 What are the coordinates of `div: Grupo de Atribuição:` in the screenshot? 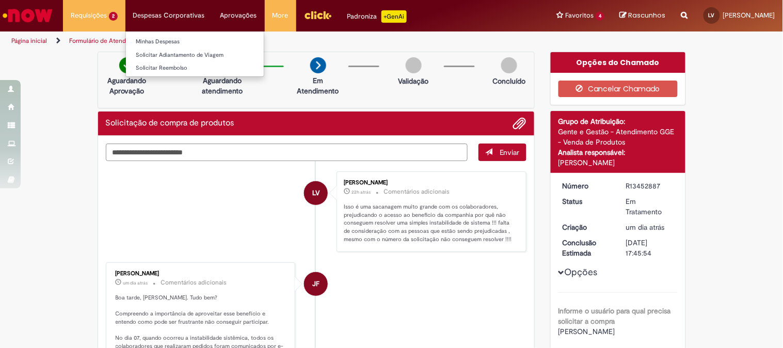 It's located at (618, 121).